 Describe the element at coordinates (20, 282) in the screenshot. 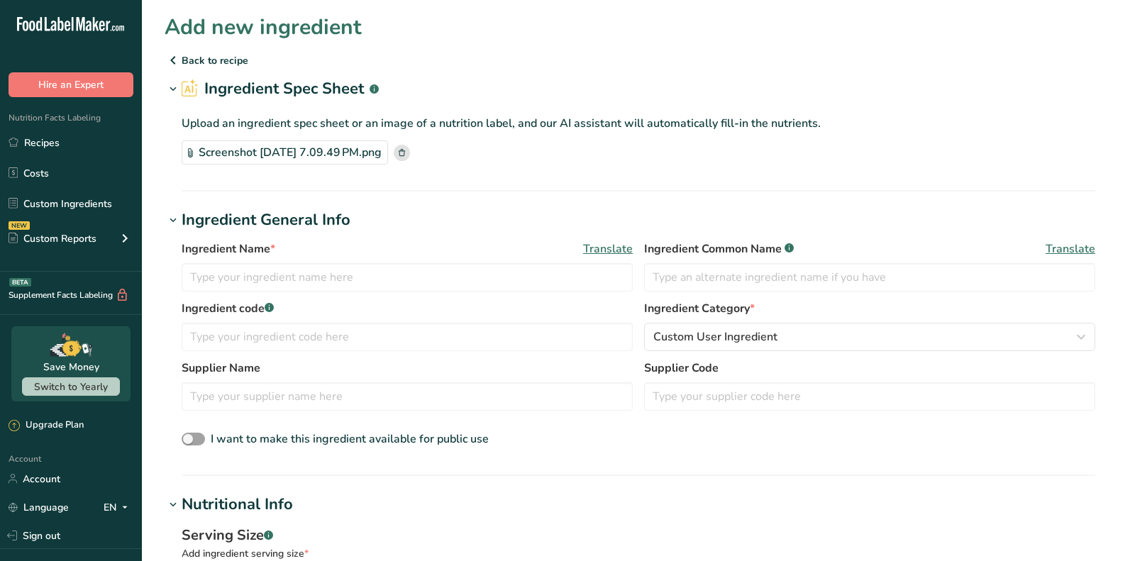

I see `div: BETA` at that location.